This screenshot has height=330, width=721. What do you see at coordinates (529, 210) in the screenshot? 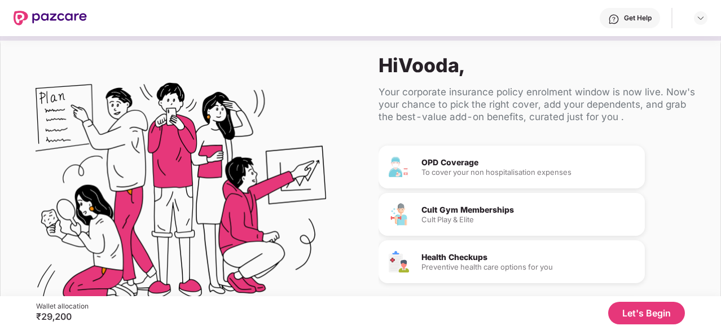
I see `div: Cult Gym Memberships` at bounding box center [529, 210].